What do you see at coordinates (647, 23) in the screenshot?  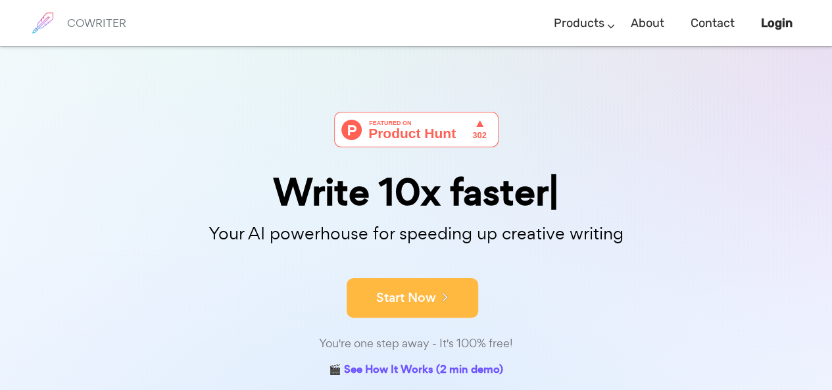 I see `a: About` at bounding box center [647, 23].